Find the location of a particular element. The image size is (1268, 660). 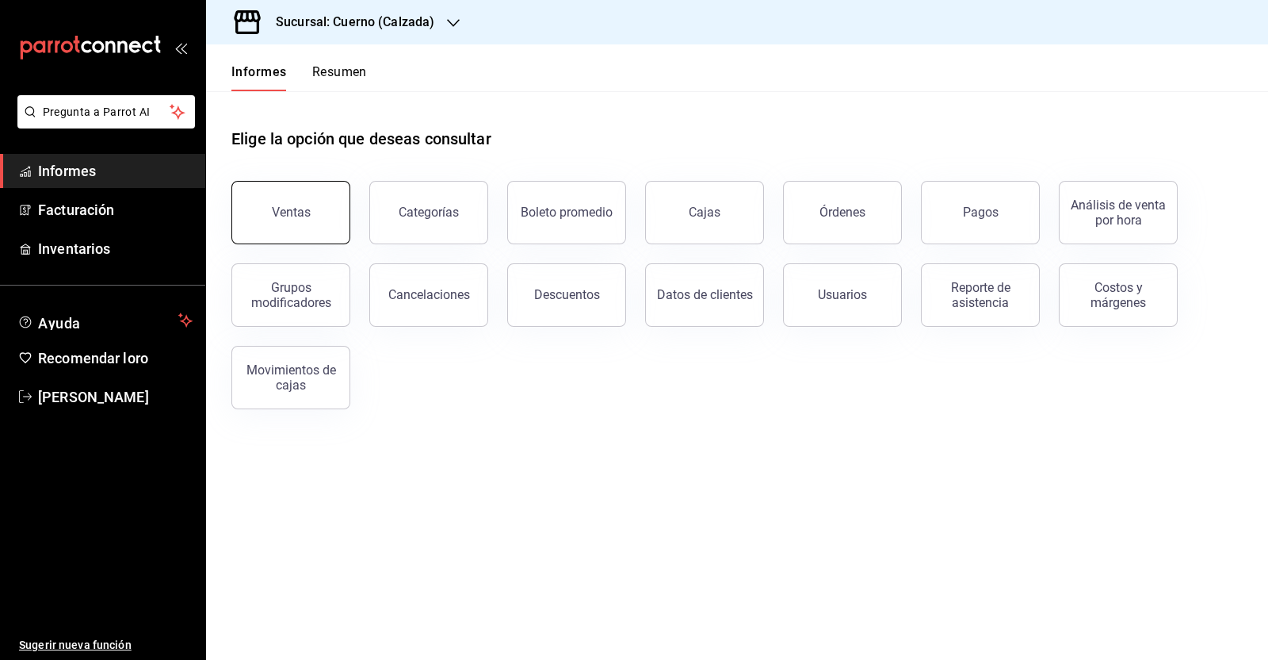

font: Facturación is located at coordinates (76, 209).